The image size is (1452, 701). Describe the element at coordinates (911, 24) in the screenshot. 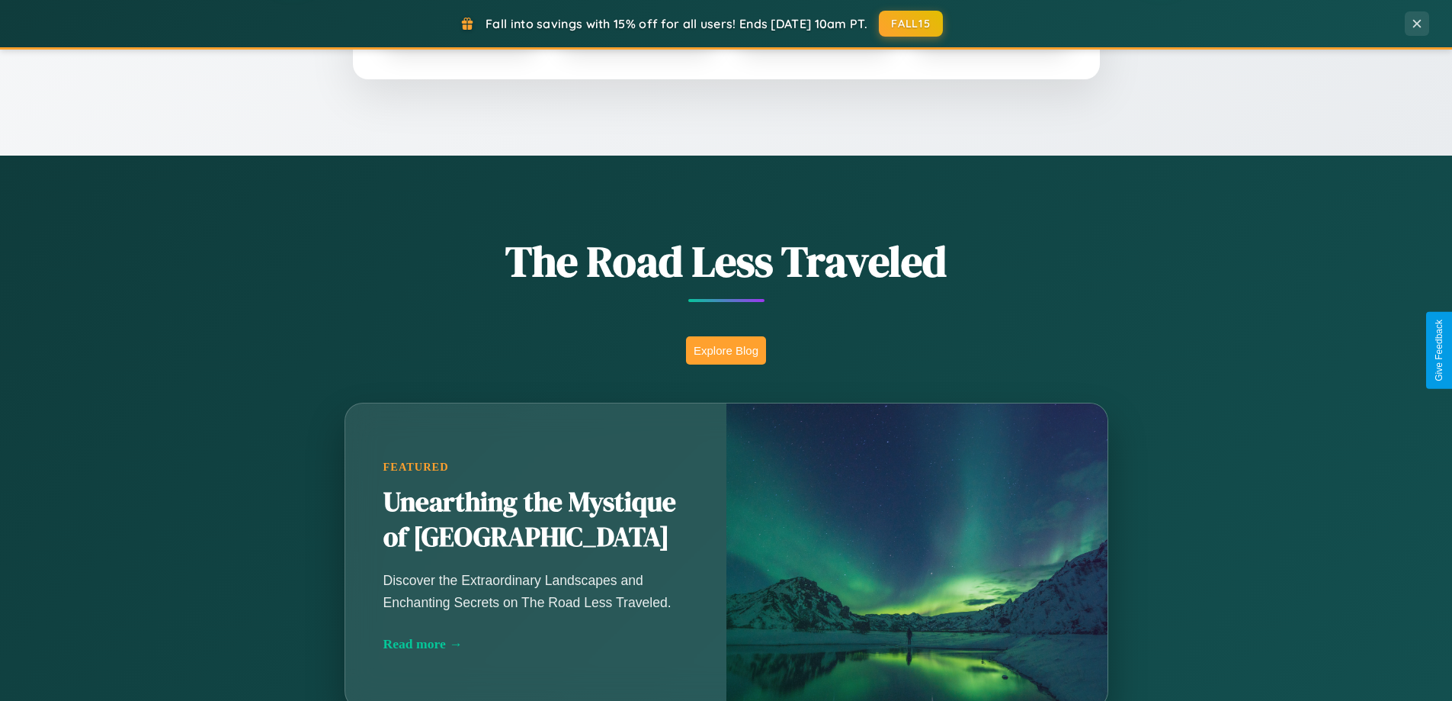

I see `button: FALL15` at that location.